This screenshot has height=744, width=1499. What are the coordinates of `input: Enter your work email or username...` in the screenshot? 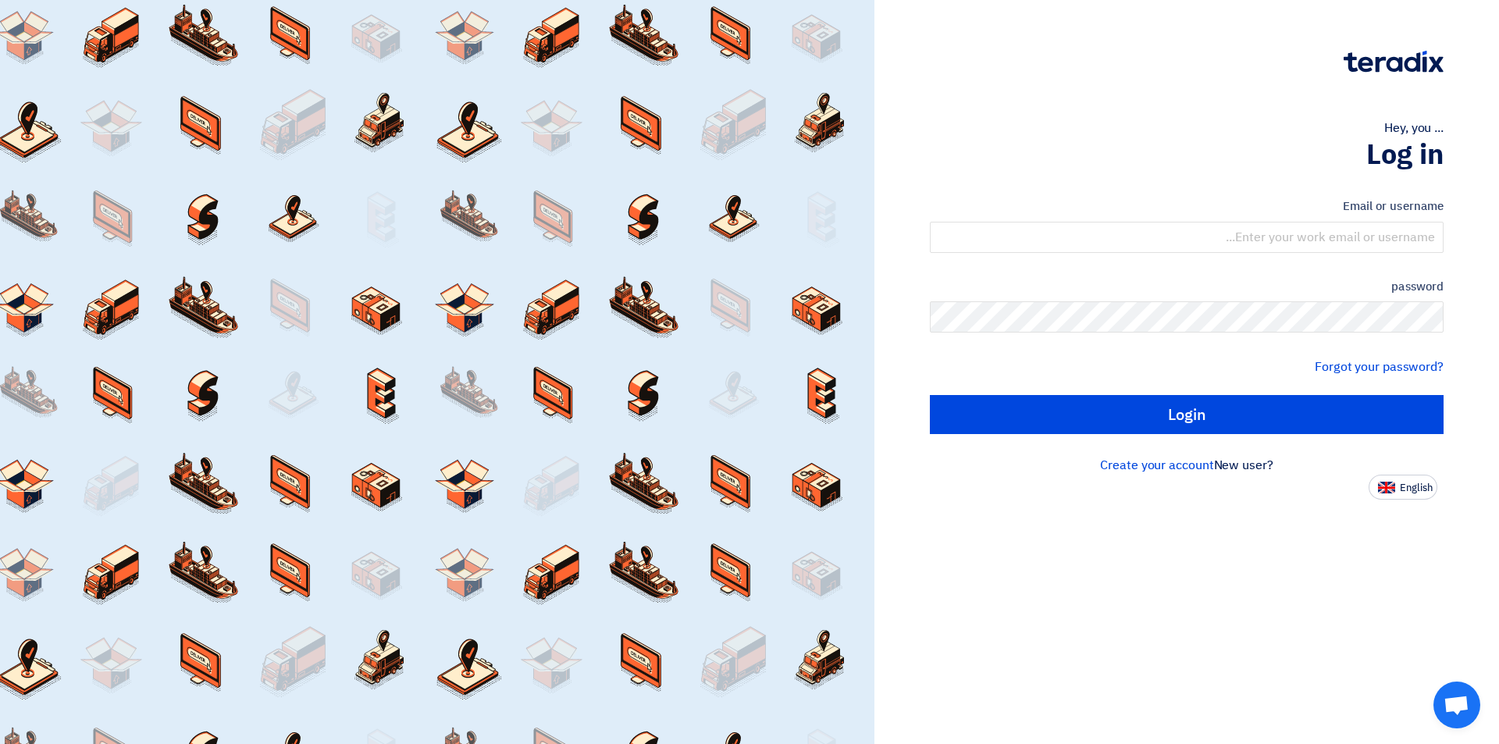 It's located at (1186, 237).